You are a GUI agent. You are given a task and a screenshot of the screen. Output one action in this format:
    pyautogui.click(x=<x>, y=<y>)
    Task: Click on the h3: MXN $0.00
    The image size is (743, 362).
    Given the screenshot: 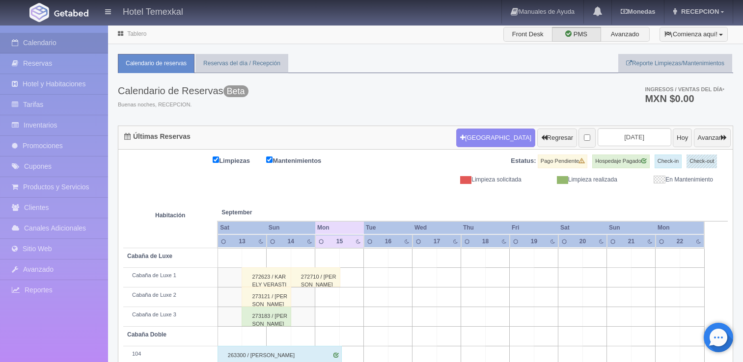 What is the action you would take?
    pyautogui.click(x=685, y=99)
    